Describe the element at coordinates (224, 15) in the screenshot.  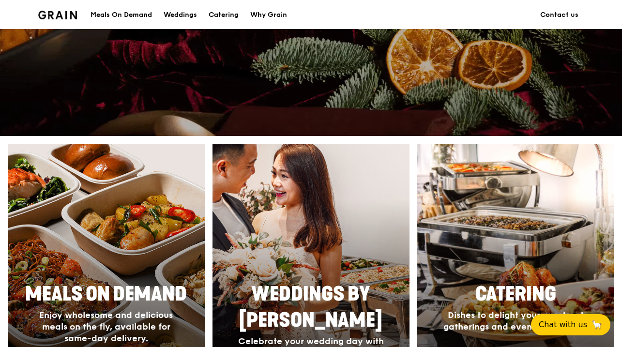
I see `div: Catering` at that location.